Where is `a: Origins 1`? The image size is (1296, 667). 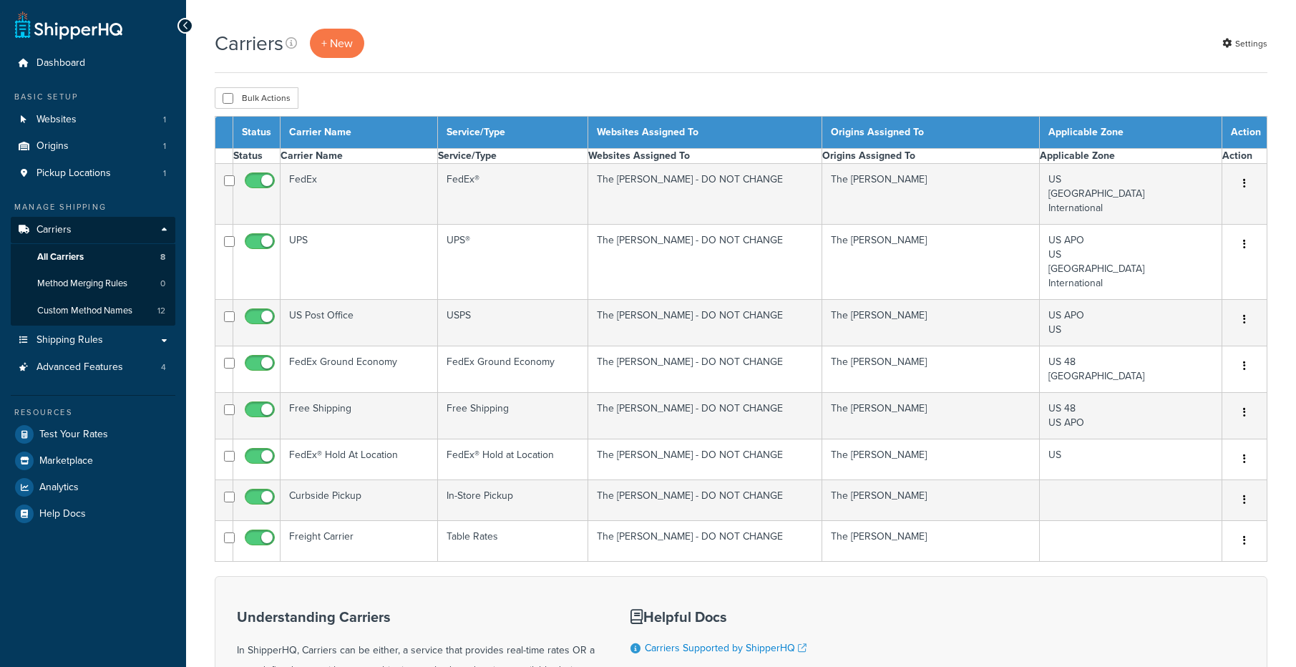 a: Origins 1 is located at coordinates (93, 146).